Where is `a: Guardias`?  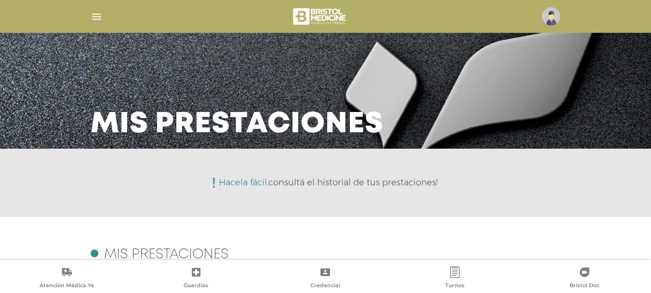 a: Guardias is located at coordinates (196, 278).